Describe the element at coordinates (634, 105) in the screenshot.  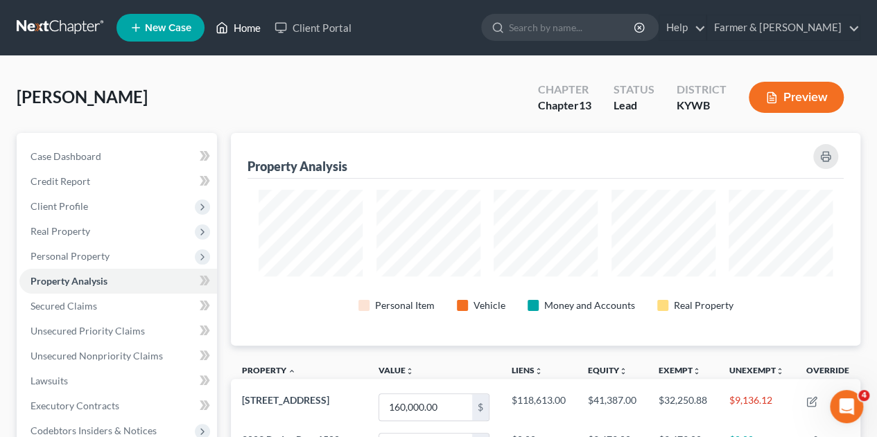
I see `div: Lead` at that location.